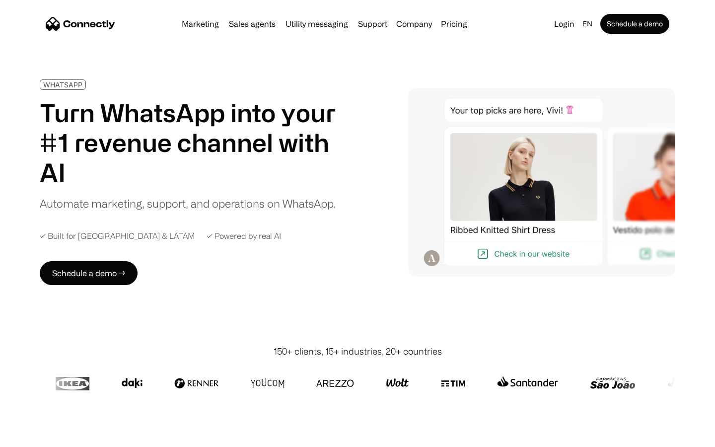 Image resolution: width=715 pixels, height=447 pixels. What do you see at coordinates (358, 351) in the screenshot?
I see `div: 150+ clients, 15+ industries, 20+ countries` at bounding box center [358, 351].